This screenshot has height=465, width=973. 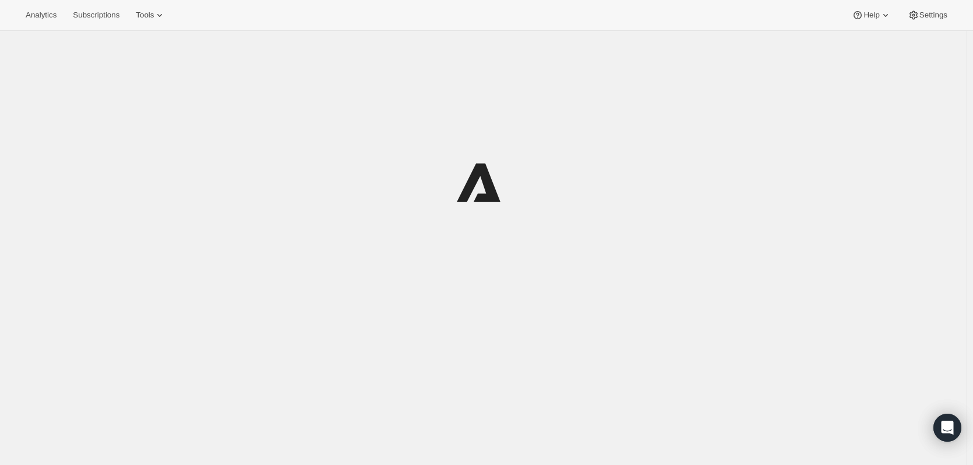 What do you see at coordinates (948, 428) in the screenshot?
I see `div: Open Intercom Messenger` at bounding box center [948, 428].